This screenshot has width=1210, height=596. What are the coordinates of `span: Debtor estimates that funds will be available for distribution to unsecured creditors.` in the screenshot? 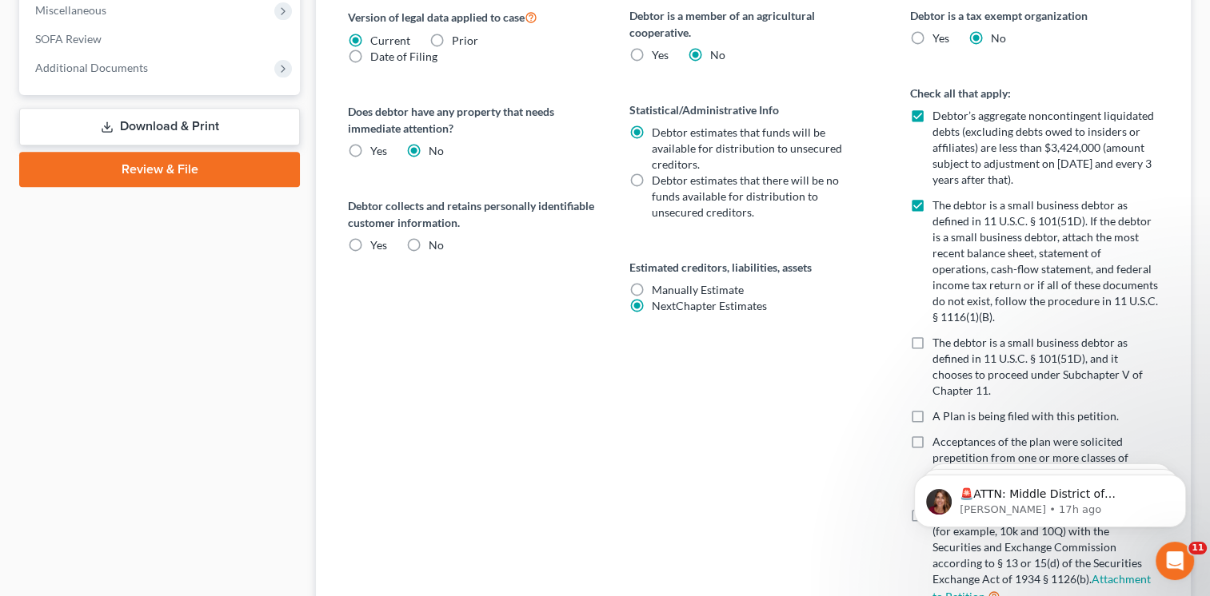 It's located at (747, 148).